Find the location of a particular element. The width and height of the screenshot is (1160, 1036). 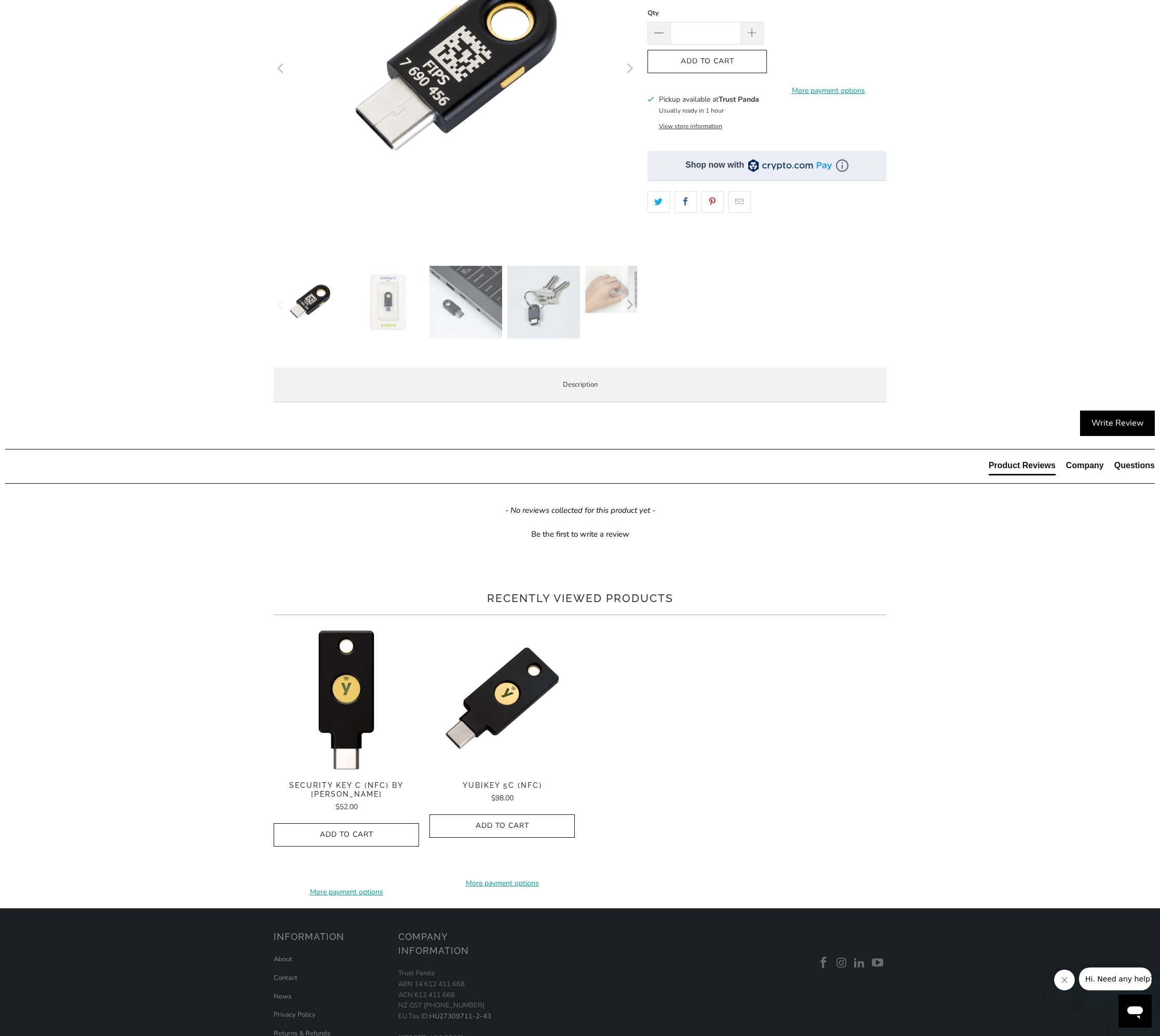

b: Trust Panda is located at coordinates (738, 99).